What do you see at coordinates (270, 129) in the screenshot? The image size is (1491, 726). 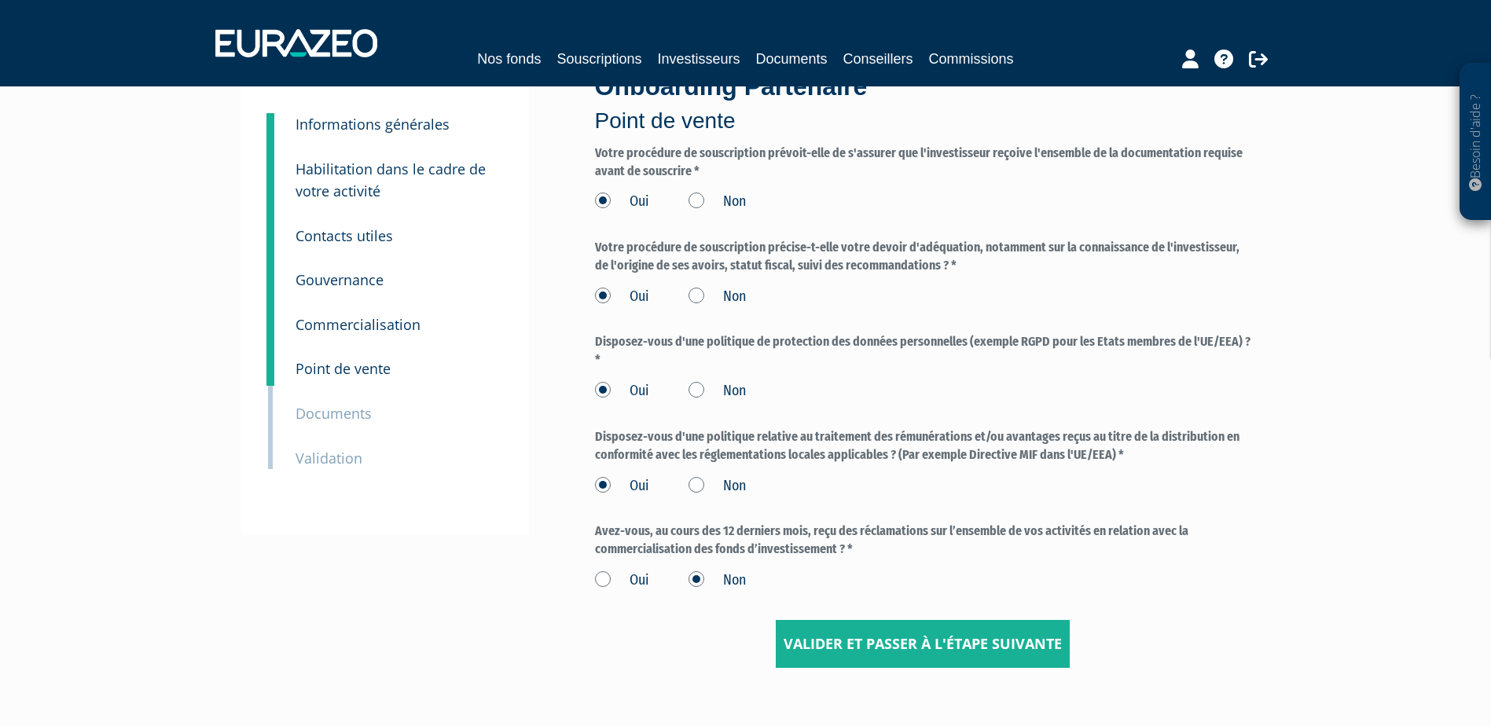 I see `a: 3` at bounding box center [270, 129].